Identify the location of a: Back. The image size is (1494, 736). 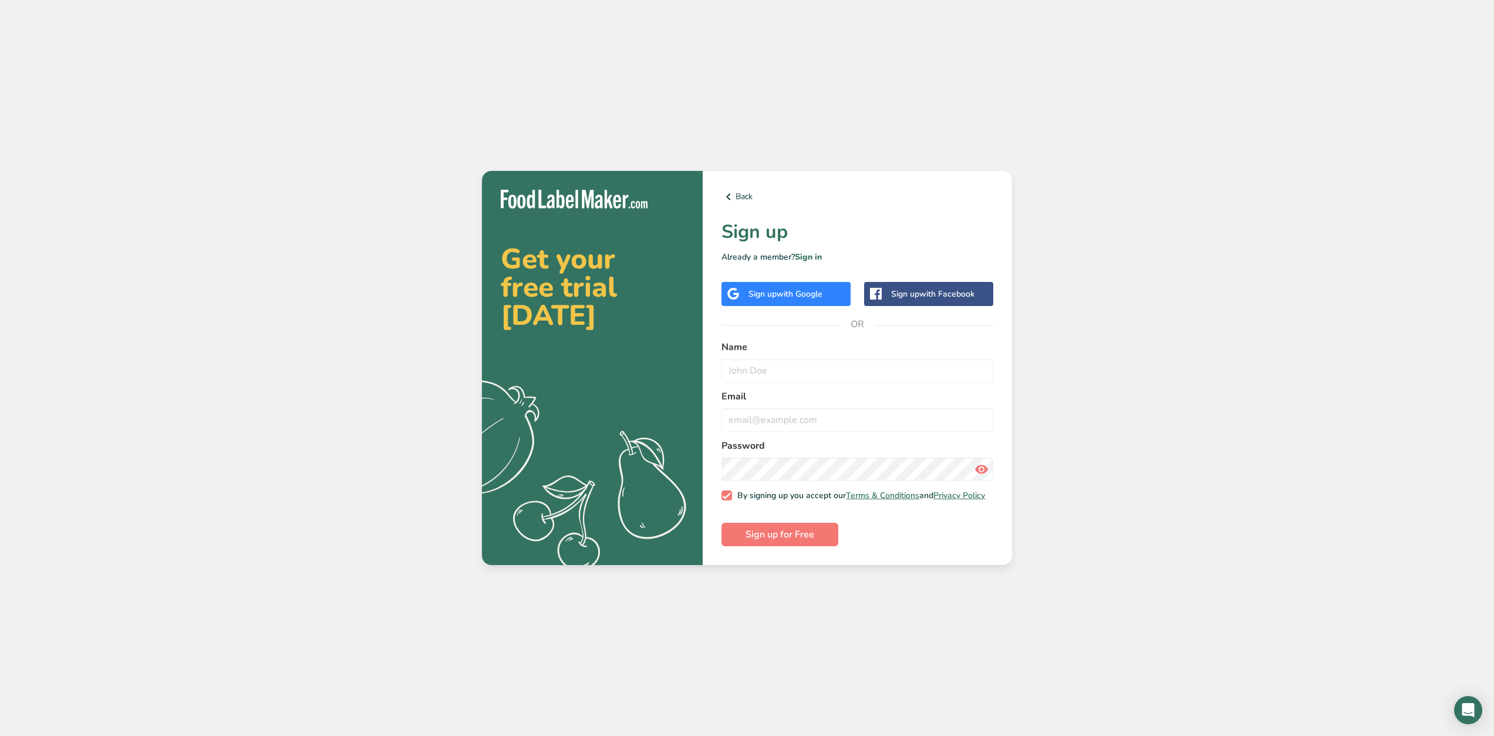
(857, 197).